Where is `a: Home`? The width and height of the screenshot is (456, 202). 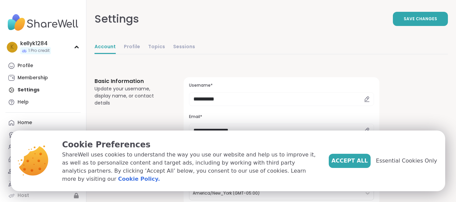
a: Home is located at coordinates (43, 123).